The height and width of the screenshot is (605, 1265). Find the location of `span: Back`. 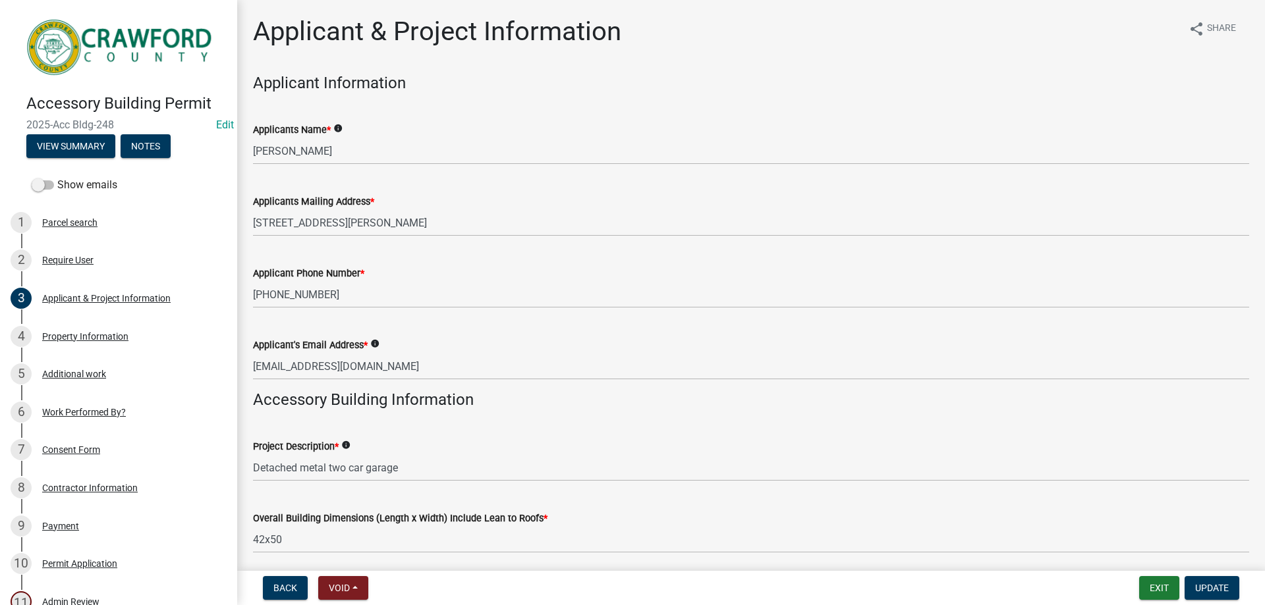

span: Back is located at coordinates (285, 588).